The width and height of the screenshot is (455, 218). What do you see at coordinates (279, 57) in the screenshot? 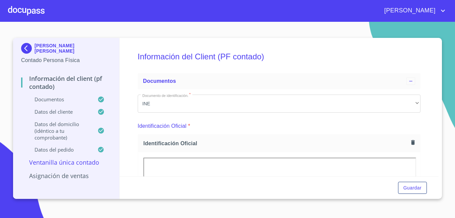
I see `h5: Información del Client (PF contado)` at bounding box center [279, 57].